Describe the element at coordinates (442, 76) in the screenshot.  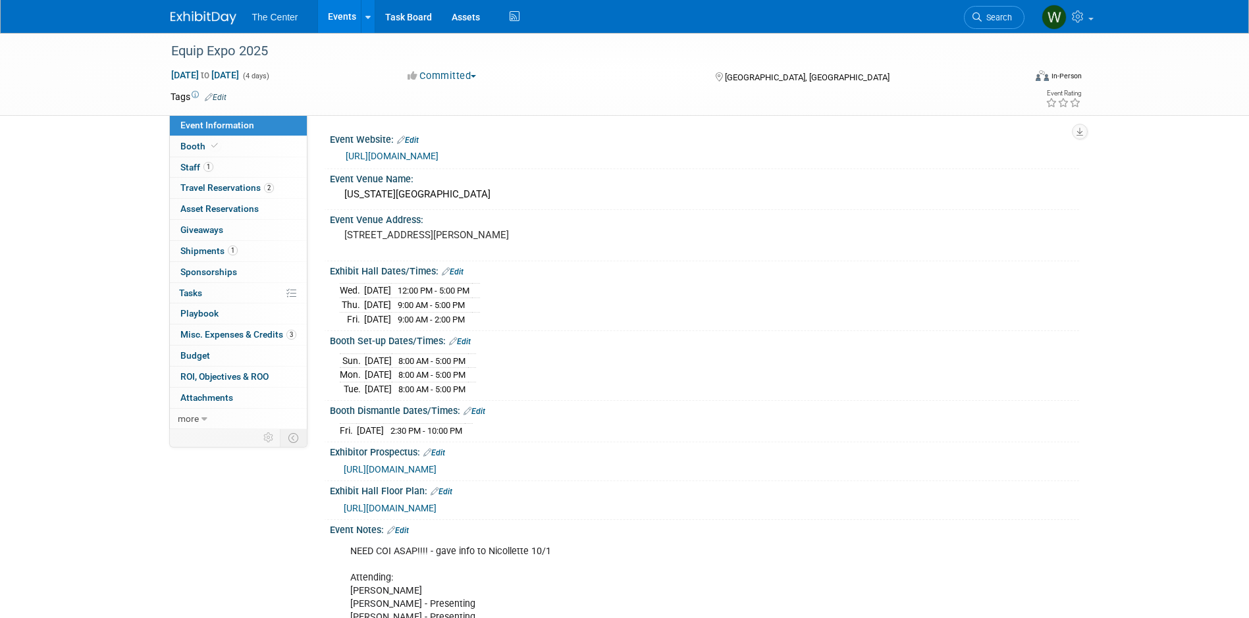
I see `button: Committed` at that location.